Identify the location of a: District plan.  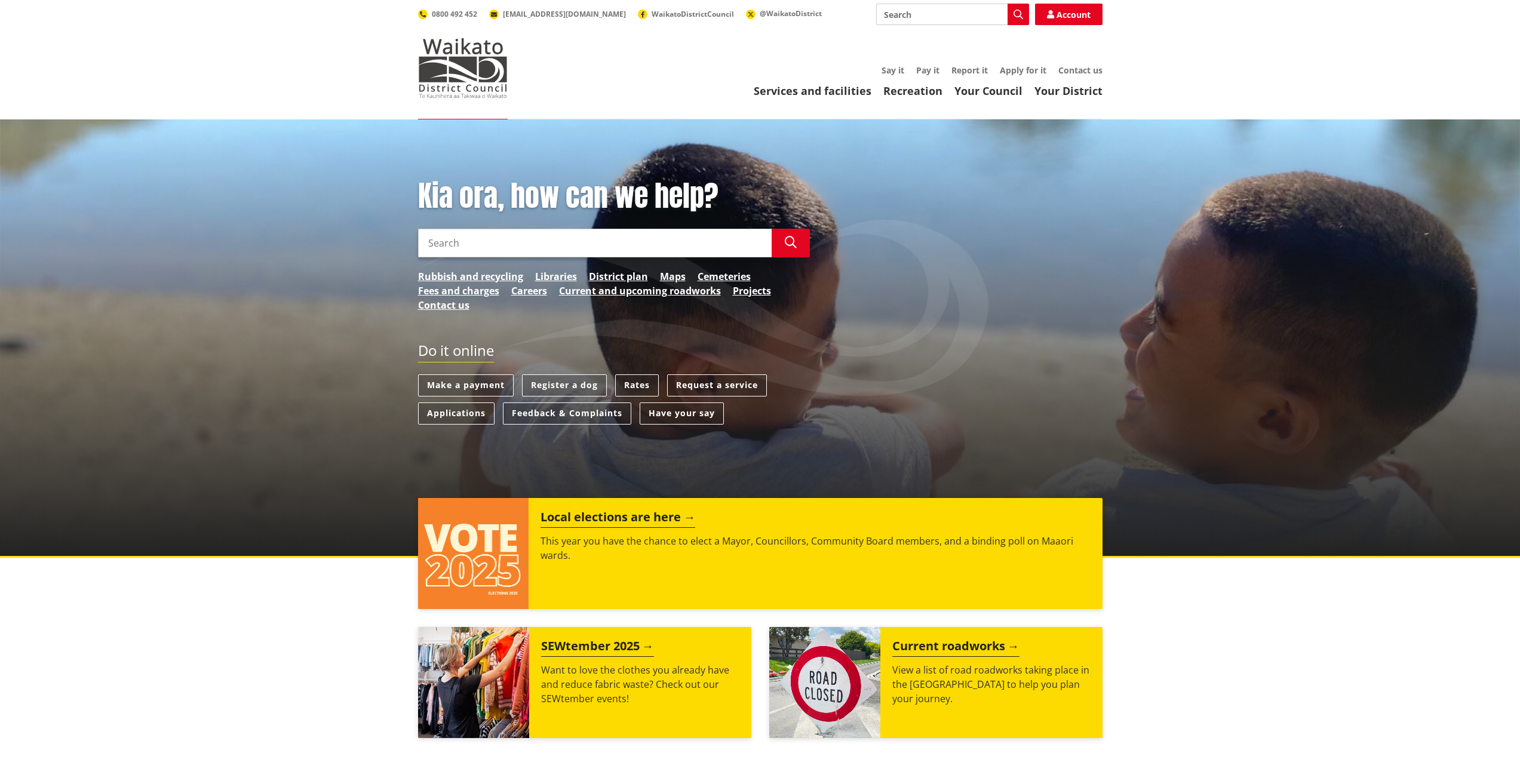
(618, 277).